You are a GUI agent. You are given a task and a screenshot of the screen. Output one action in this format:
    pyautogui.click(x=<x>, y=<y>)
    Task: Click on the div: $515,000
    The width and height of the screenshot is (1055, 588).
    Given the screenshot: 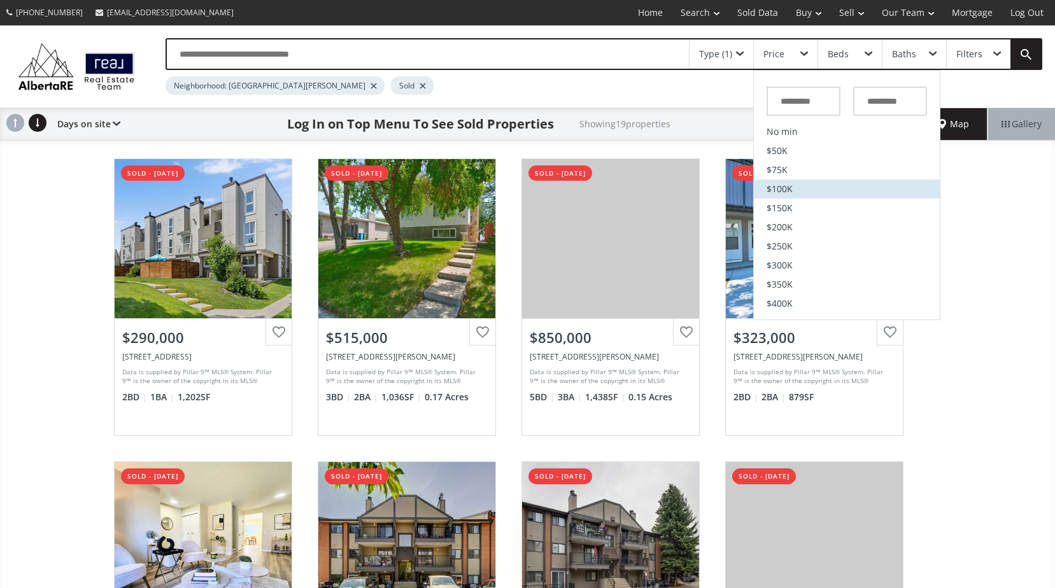 What is the action you would take?
    pyautogui.click(x=407, y=338)
    